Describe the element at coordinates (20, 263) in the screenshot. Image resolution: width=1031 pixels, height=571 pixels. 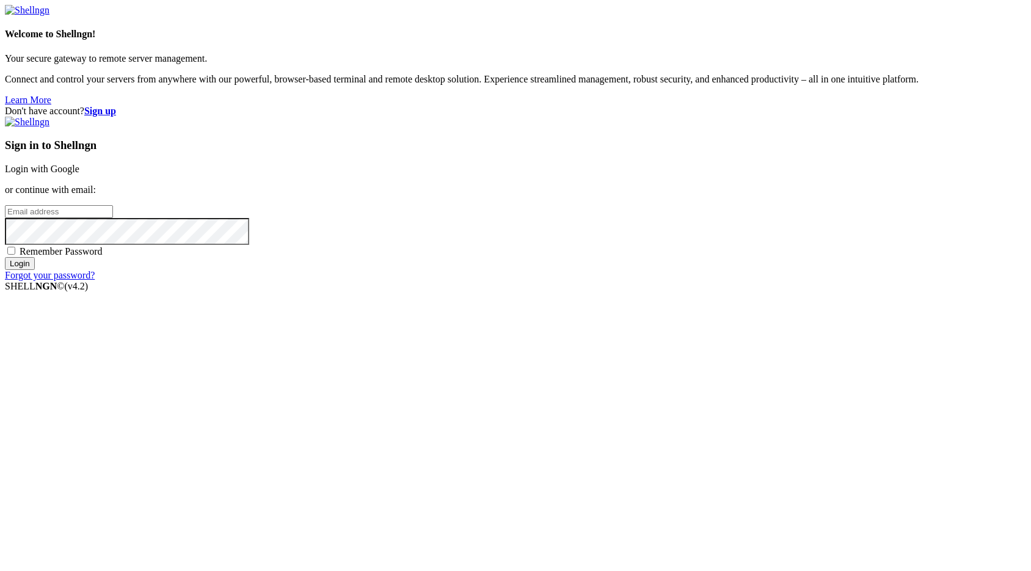
I see `input: Login` at that location.